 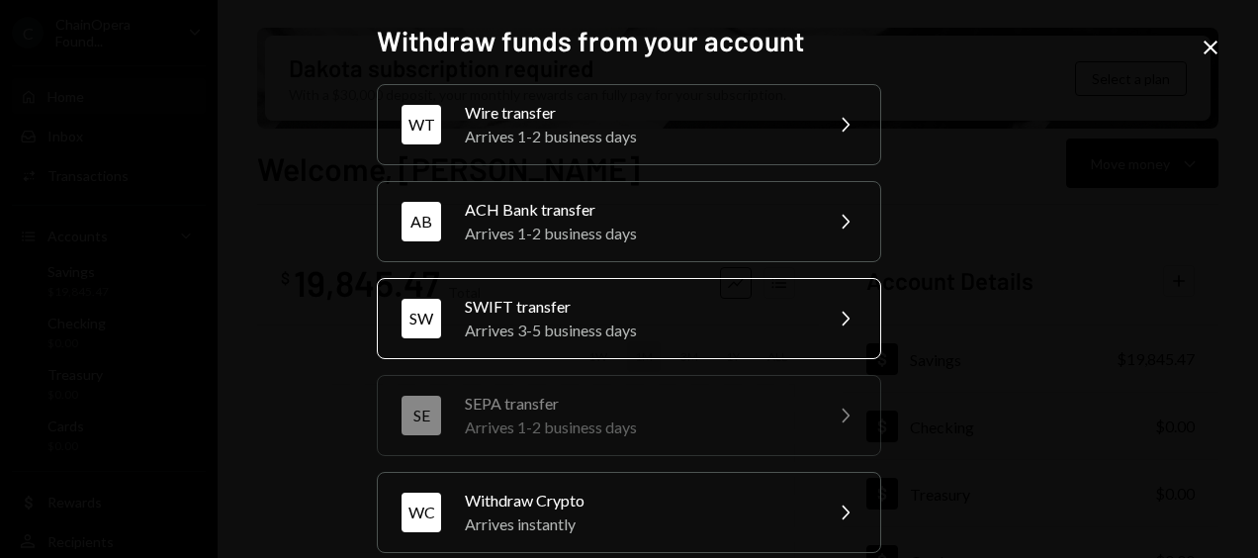 What do you see at coordinates (637, 501) in the screenshot?
I see `div: Withdraw Crypto` at bounding box center [637, 501].